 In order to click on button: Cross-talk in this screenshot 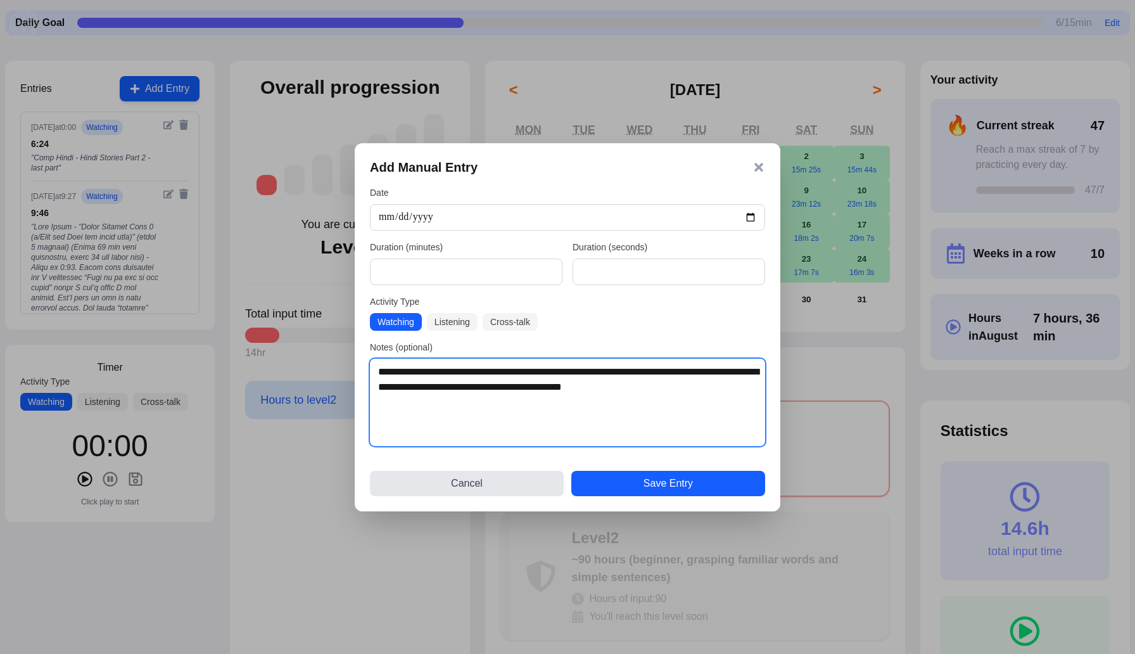, I will do `click(510, 322)`.